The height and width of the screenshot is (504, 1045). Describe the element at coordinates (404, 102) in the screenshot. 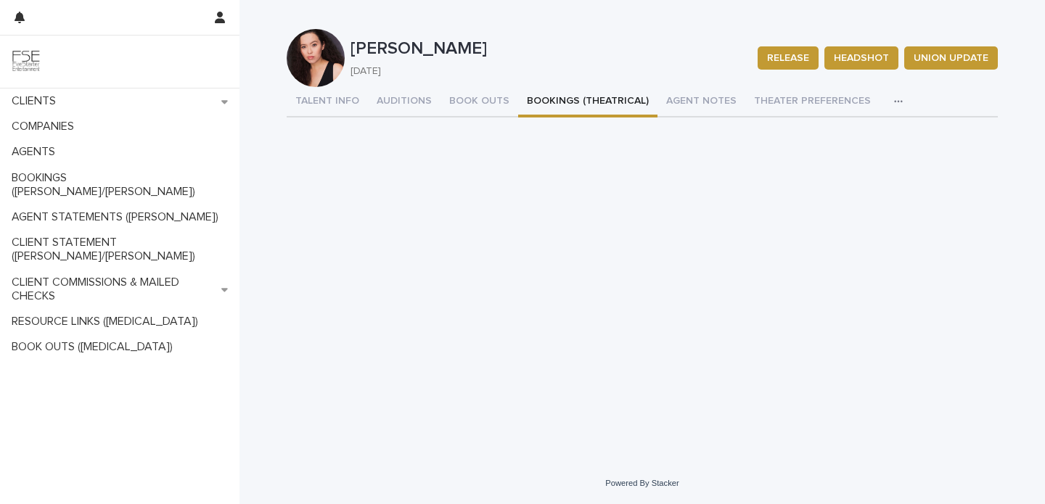

I see `button: AUDITIONS` at that location.